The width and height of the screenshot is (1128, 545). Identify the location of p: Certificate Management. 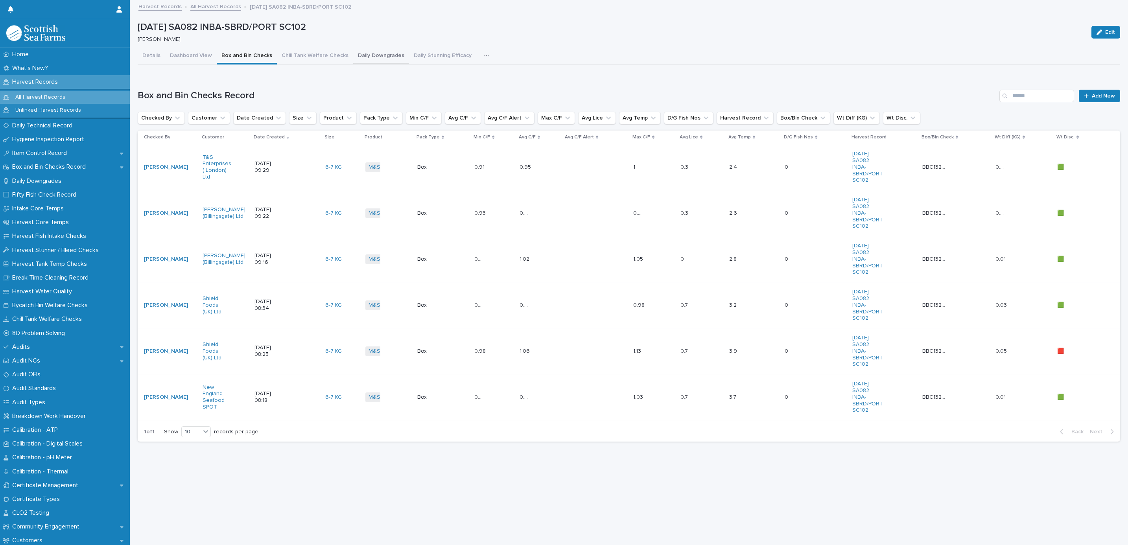
(47, 485).